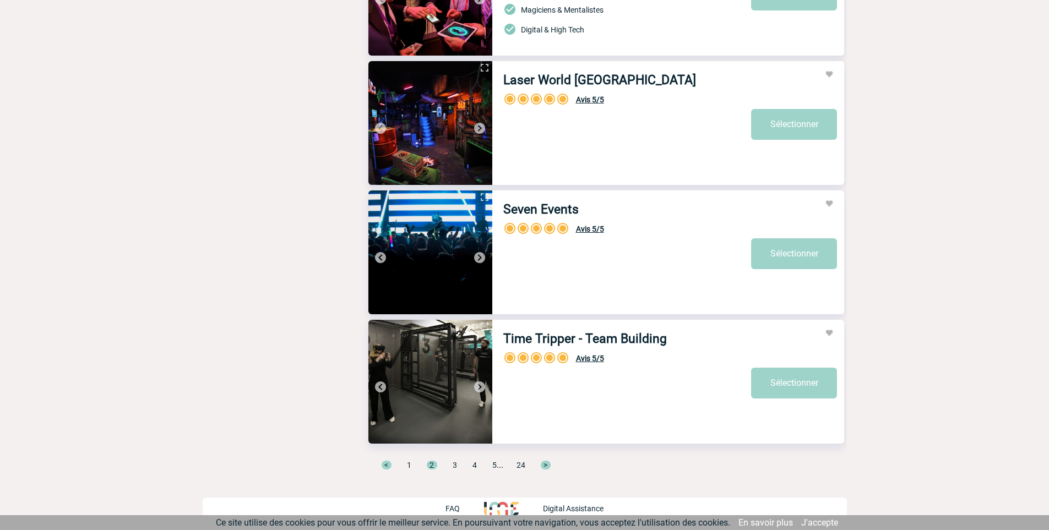 This screenshot has width=1049, height=530. Describe the element at coordinates (501, 509) in the screenshot. I see `img: http://www.idealmeetingsevents.fr/` at that location.